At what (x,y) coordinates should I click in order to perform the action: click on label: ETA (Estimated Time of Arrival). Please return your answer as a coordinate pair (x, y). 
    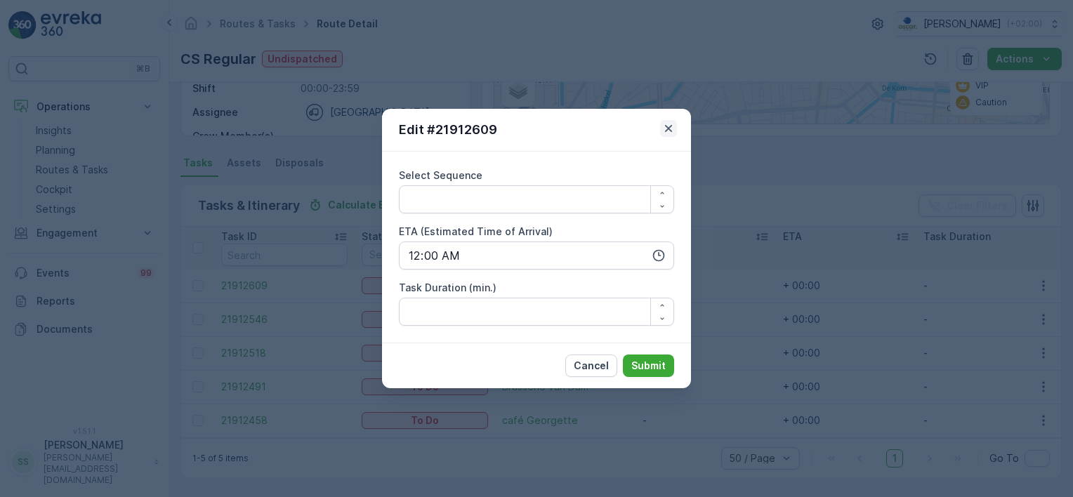
    Looking at the image, I should click on (476, 231).